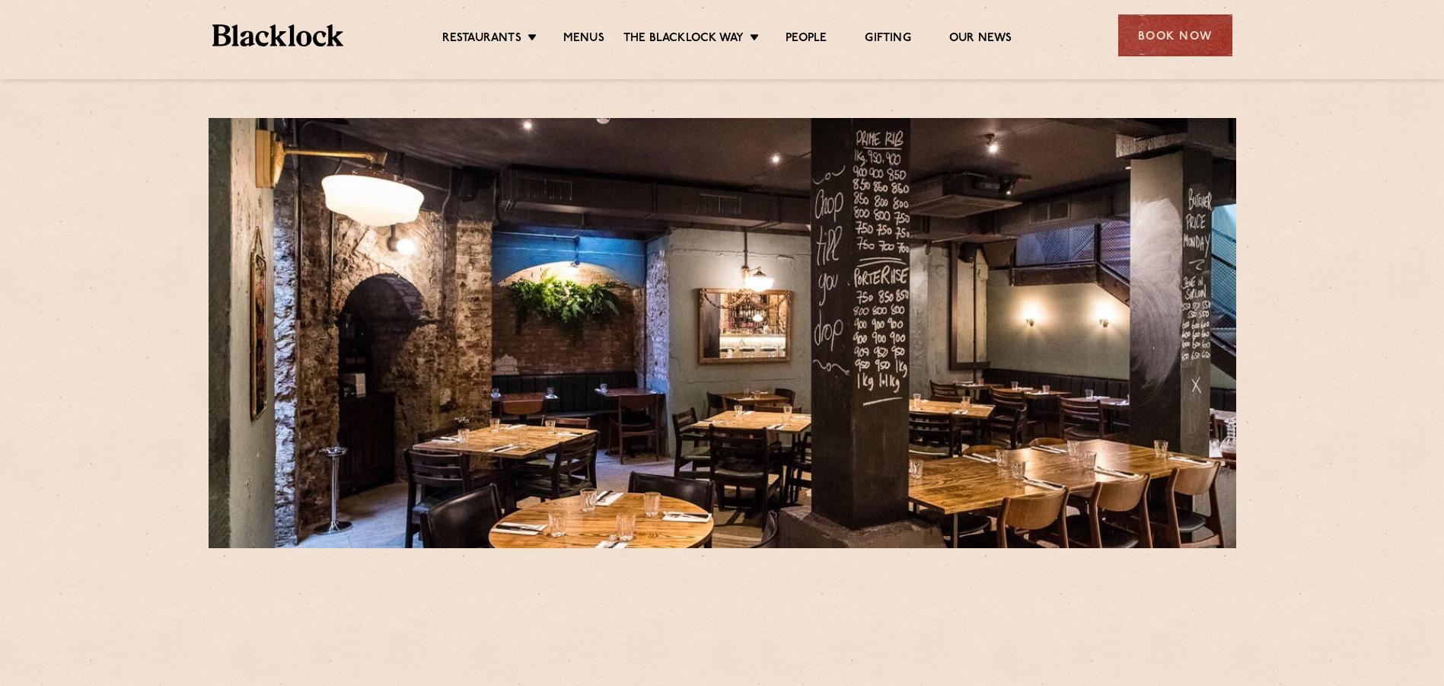 The width and height of the screenshot is (1444, 686). What do you see at coordinates (278, 35) in the screenshot?
I see `img: BL_Textured_Logo-footer-cropped.svg` at bounding box center [278, 35].